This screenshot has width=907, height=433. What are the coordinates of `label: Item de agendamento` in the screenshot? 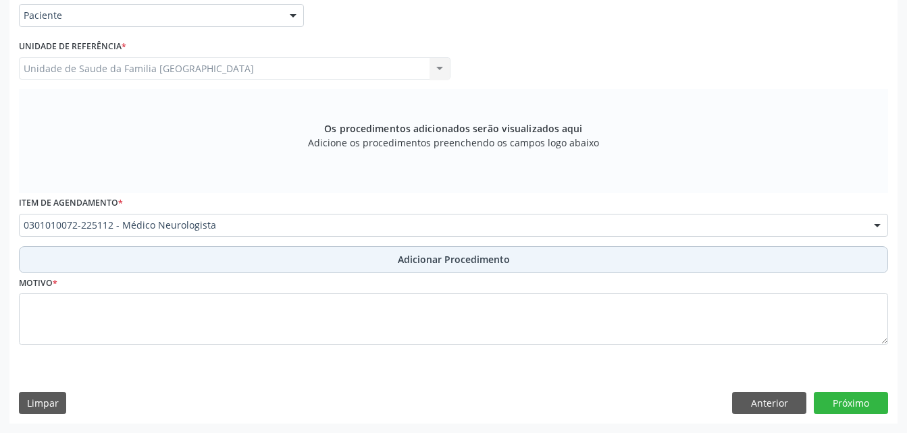 It's located at (71, 203).